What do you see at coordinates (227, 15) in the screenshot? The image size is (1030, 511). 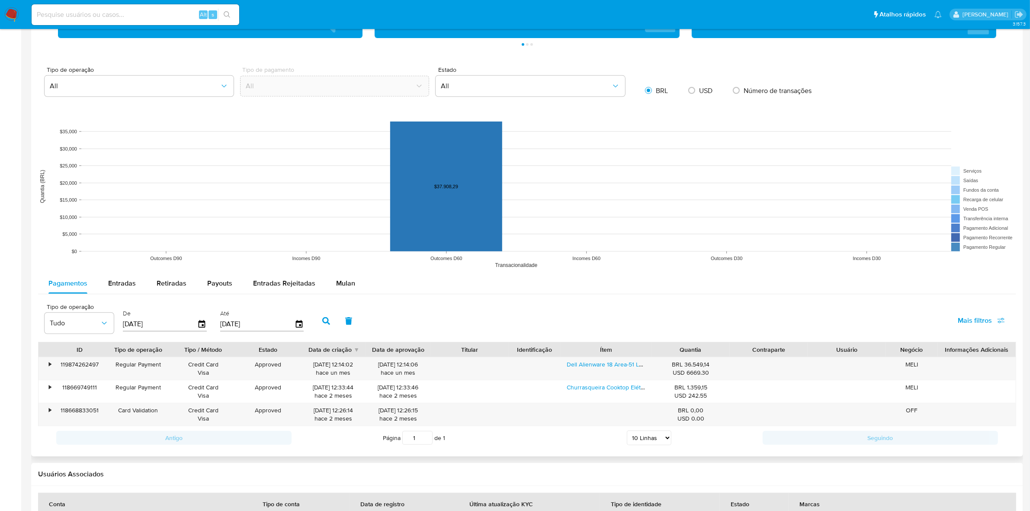 I see `button: search-icon` at bounding box center [227, 15].